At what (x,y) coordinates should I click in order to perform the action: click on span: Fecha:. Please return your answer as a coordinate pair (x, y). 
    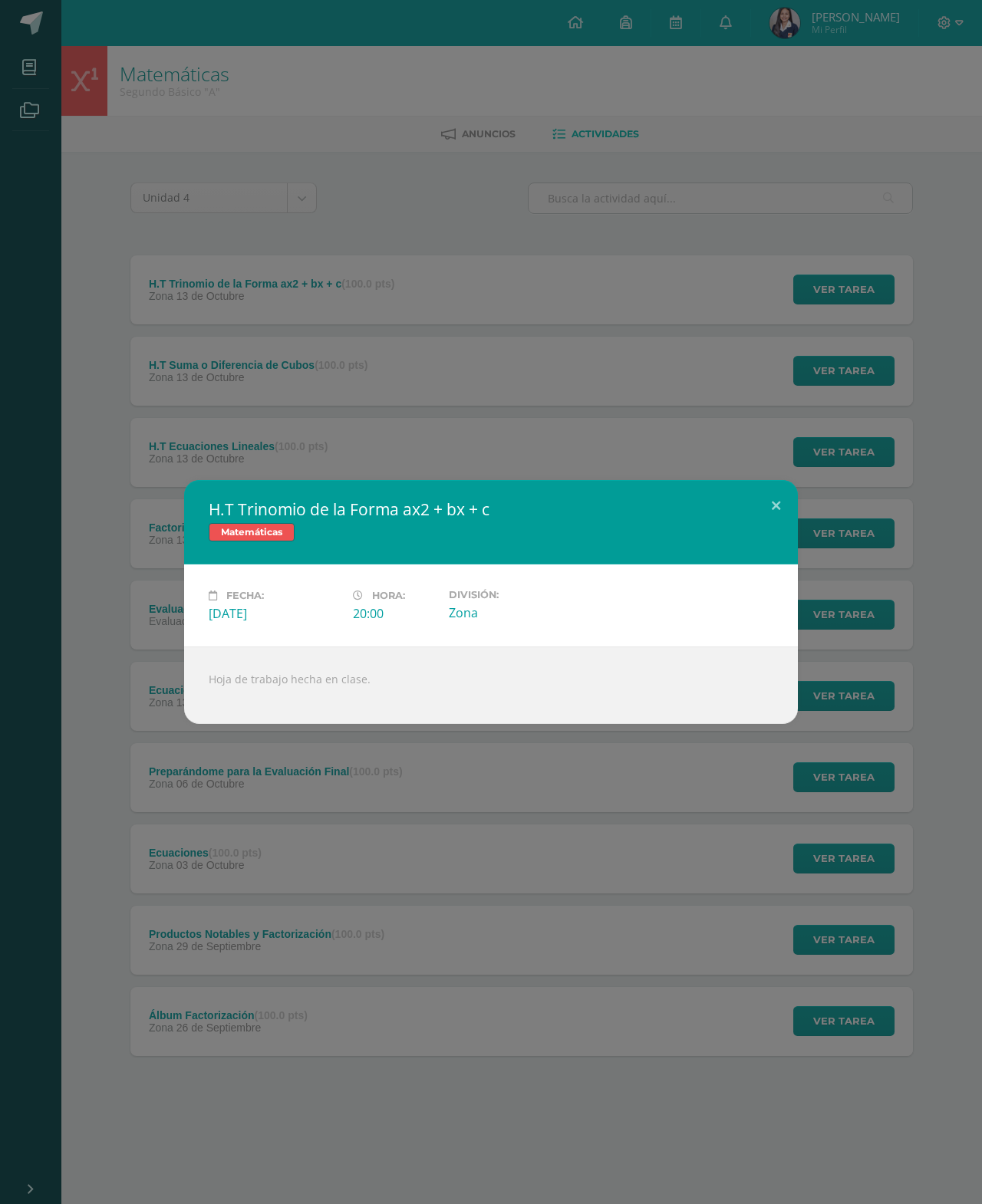
    Looking at the image, I should click on (245, 595).